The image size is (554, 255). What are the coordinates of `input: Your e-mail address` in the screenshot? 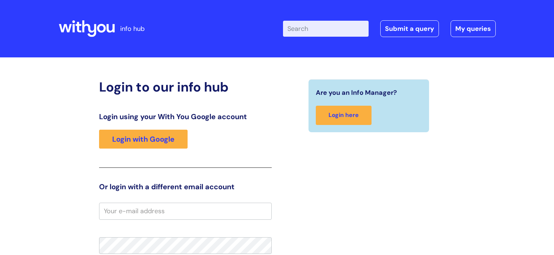 It's located at (185, 211).